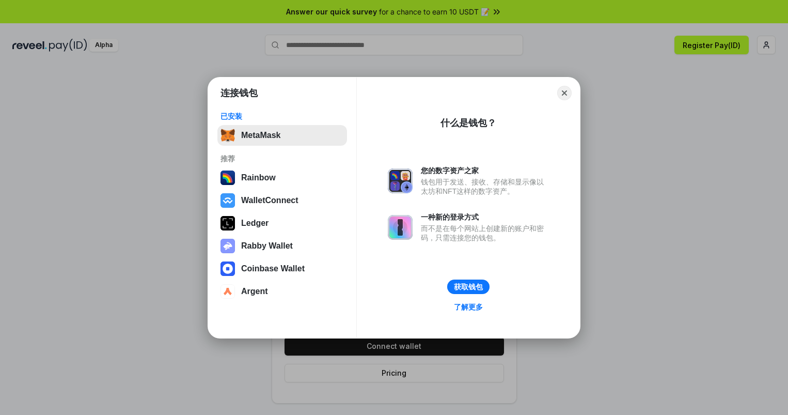  I want to click on div: 什么是钱包？, so click(469, 123).